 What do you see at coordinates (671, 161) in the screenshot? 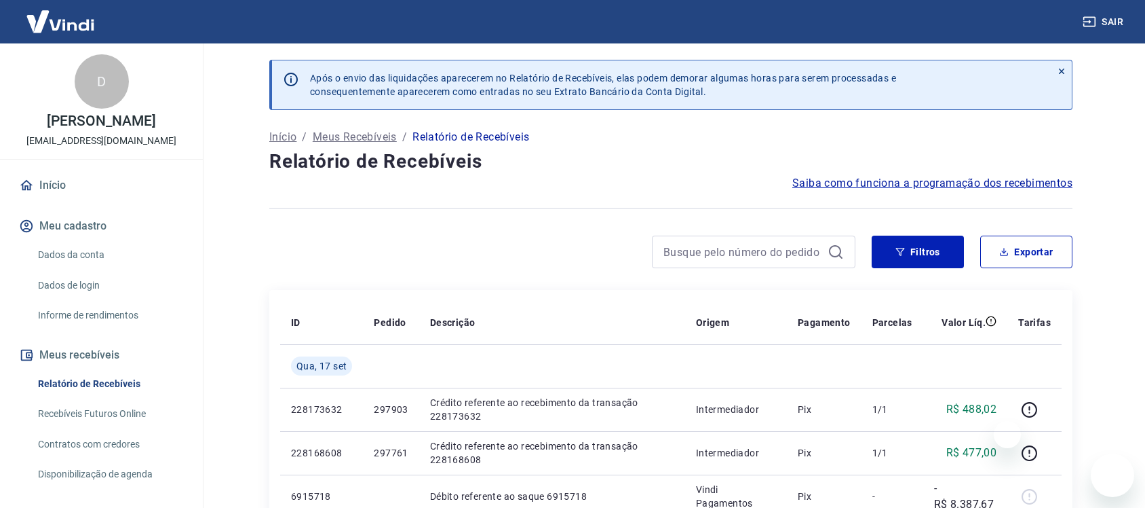
I see `h4: Relatório de Recebíveis` at bounding box center [671, 161].